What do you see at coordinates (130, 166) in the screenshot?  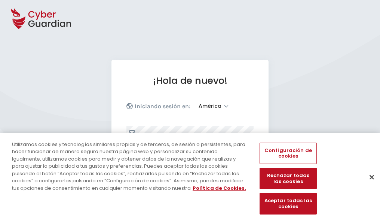 I see `div: Utilizamos cookies y tecnologías similares propias y de terceros, de sesión o persistentes, para ...` at bounding box center [130, 166].